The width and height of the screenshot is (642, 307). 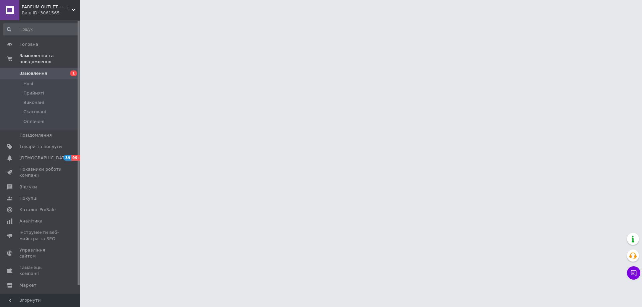 What do you see at coordinates (51, 13) in the screenshot?
I see `div: Ваш ID: 3061565` at bounding box center [51, 13].